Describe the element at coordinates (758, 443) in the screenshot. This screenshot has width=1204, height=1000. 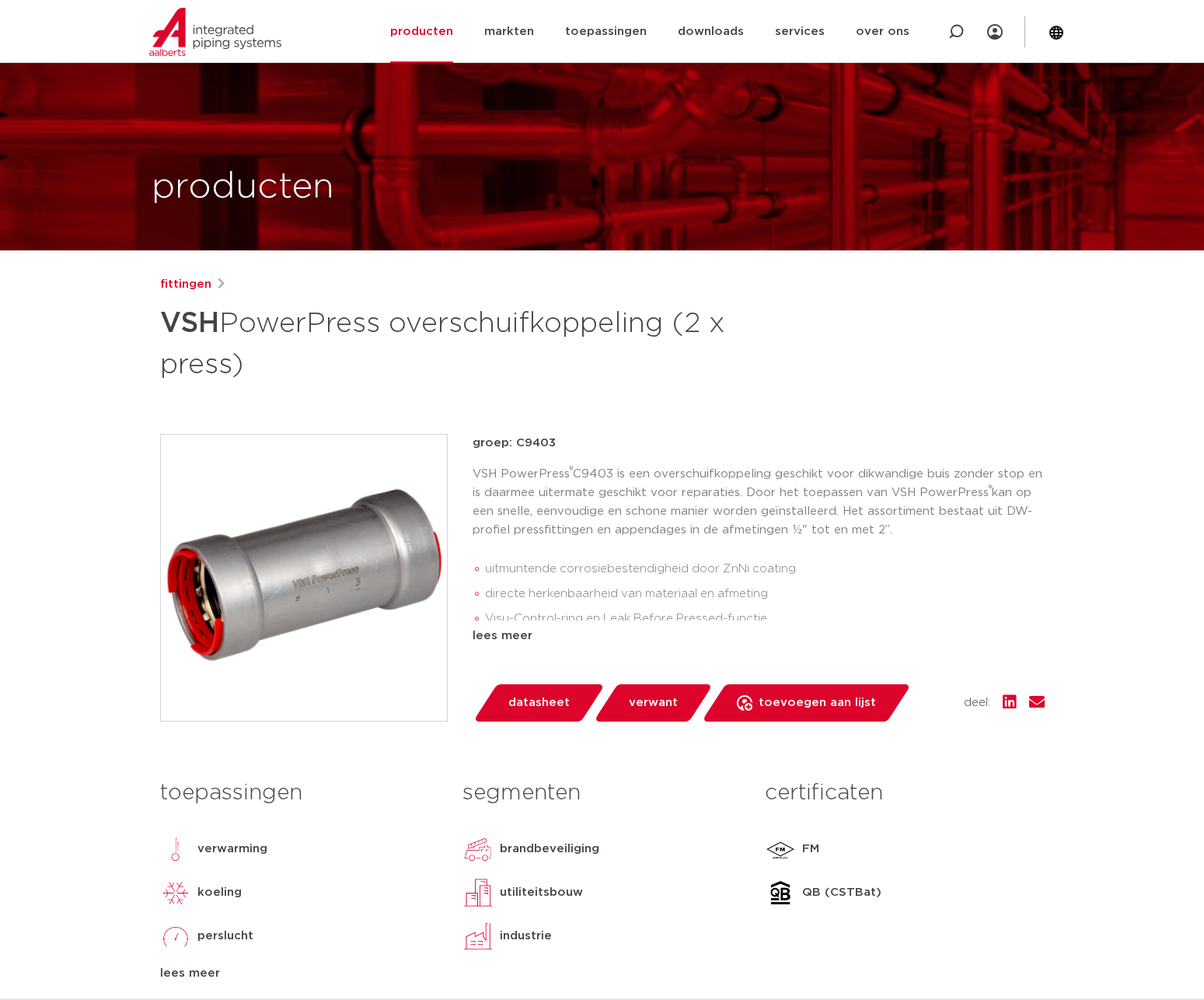
I see `p: groep: C9403` at that location.